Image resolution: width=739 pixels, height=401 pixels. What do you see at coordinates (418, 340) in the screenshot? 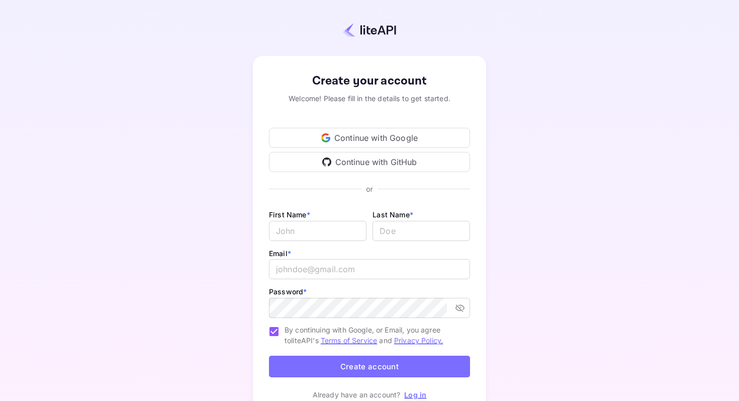
I see `a: Privacy Policy.` at bounding box center [418, 340].